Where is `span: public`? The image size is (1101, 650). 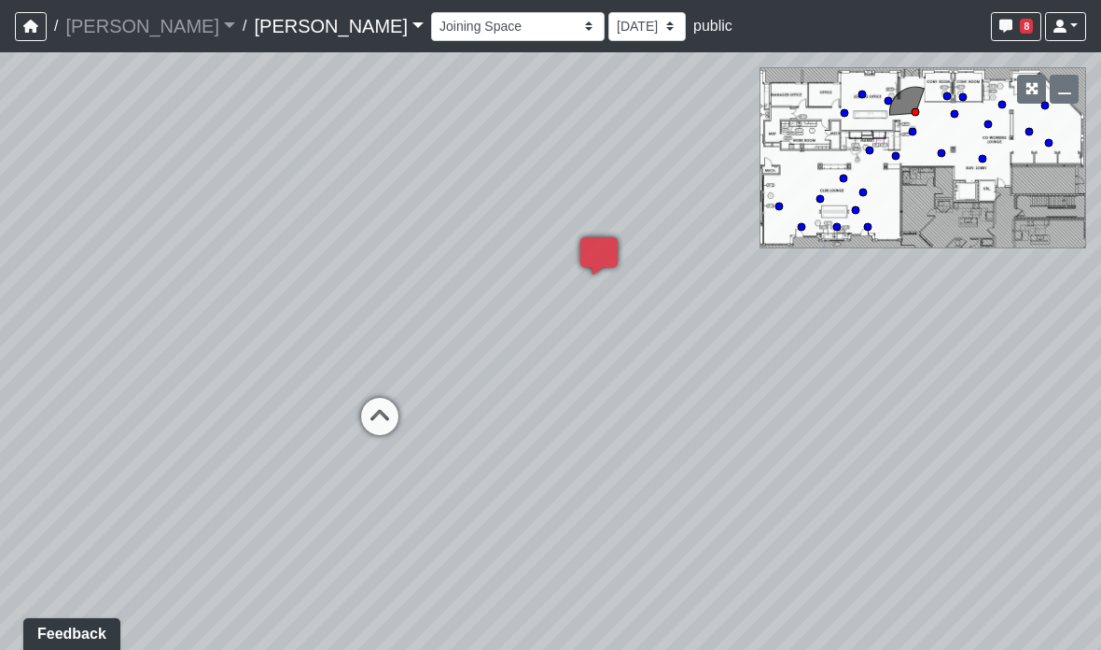
span: public is located at coordinates (713, 25).